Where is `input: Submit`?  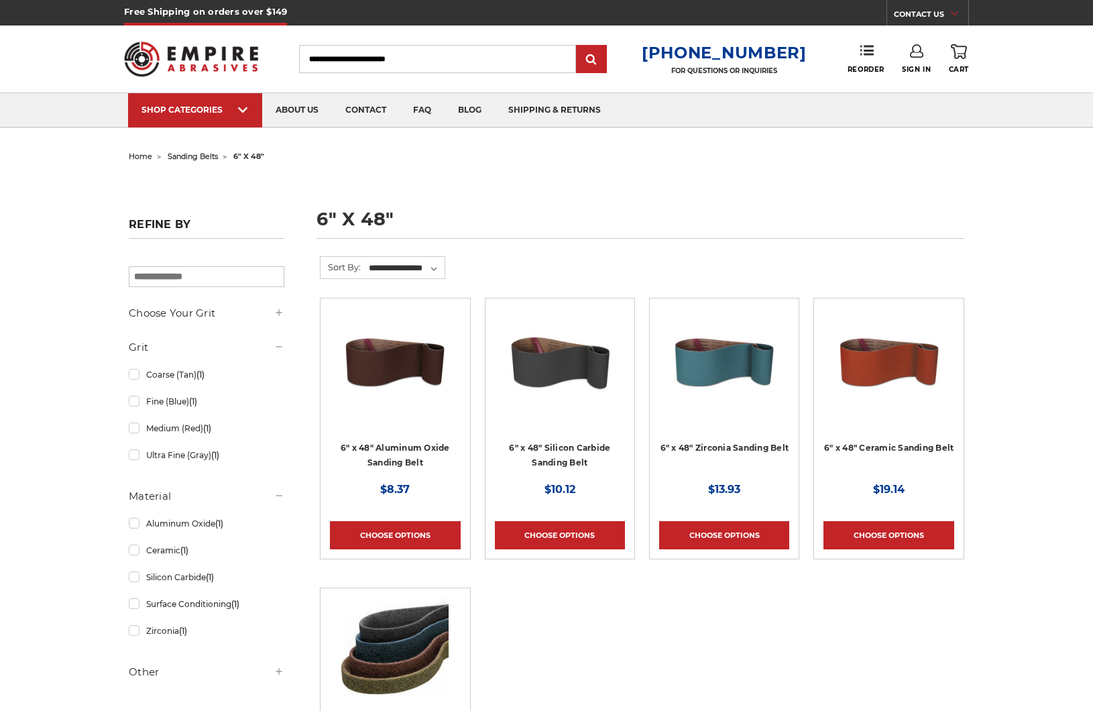 input: Submit is located at coordinates (592, 60).